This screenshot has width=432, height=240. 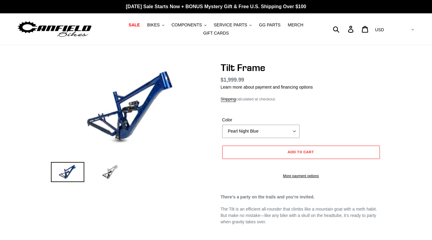 What do you see at coordinates (267, 197) in the screenshot?
I see `b: There’s a party on the trails and you’re invited.` at bounding box center [267, 197].